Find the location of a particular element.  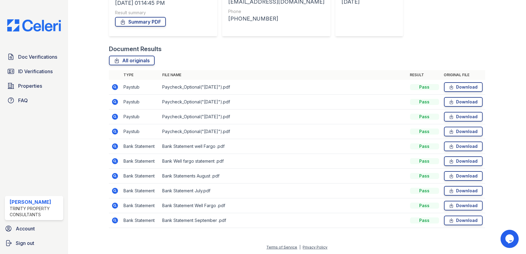

div: Document Results is located at coordinates (135, 49).